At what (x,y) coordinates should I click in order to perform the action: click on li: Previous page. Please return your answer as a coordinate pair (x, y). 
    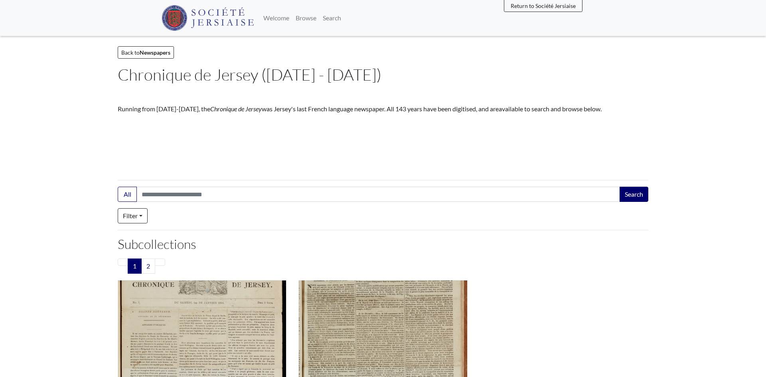
    Looking at the image, I should click on (123, 266).